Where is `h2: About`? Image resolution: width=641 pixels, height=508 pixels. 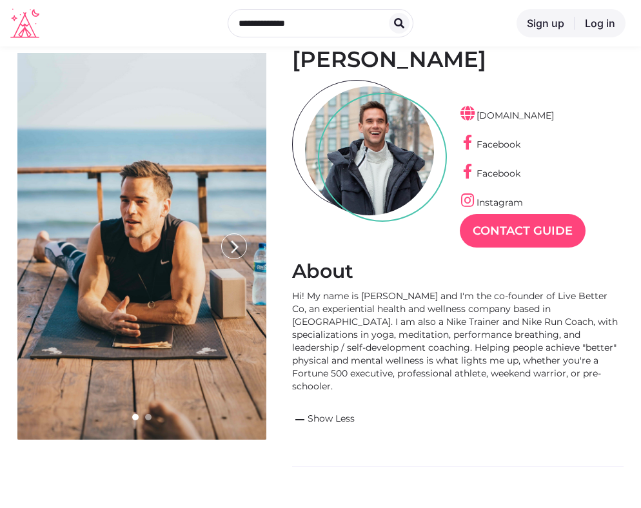 h2: About is located at coordinates (458, 272).